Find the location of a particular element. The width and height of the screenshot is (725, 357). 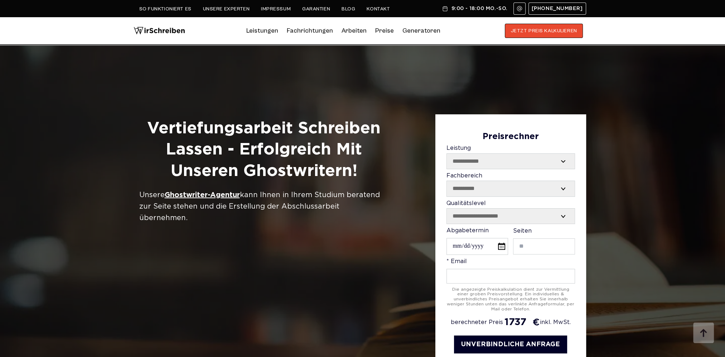

label: Fachbereich is located at coordinates (511, 184).